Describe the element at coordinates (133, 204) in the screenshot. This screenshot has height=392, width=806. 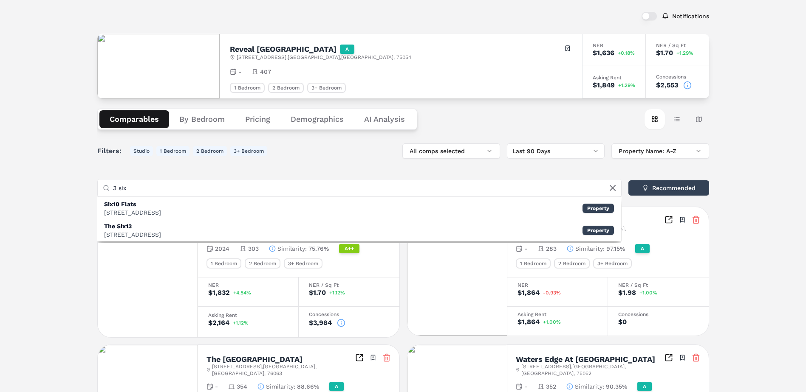
I see `div: Six10 Flats` at that location.